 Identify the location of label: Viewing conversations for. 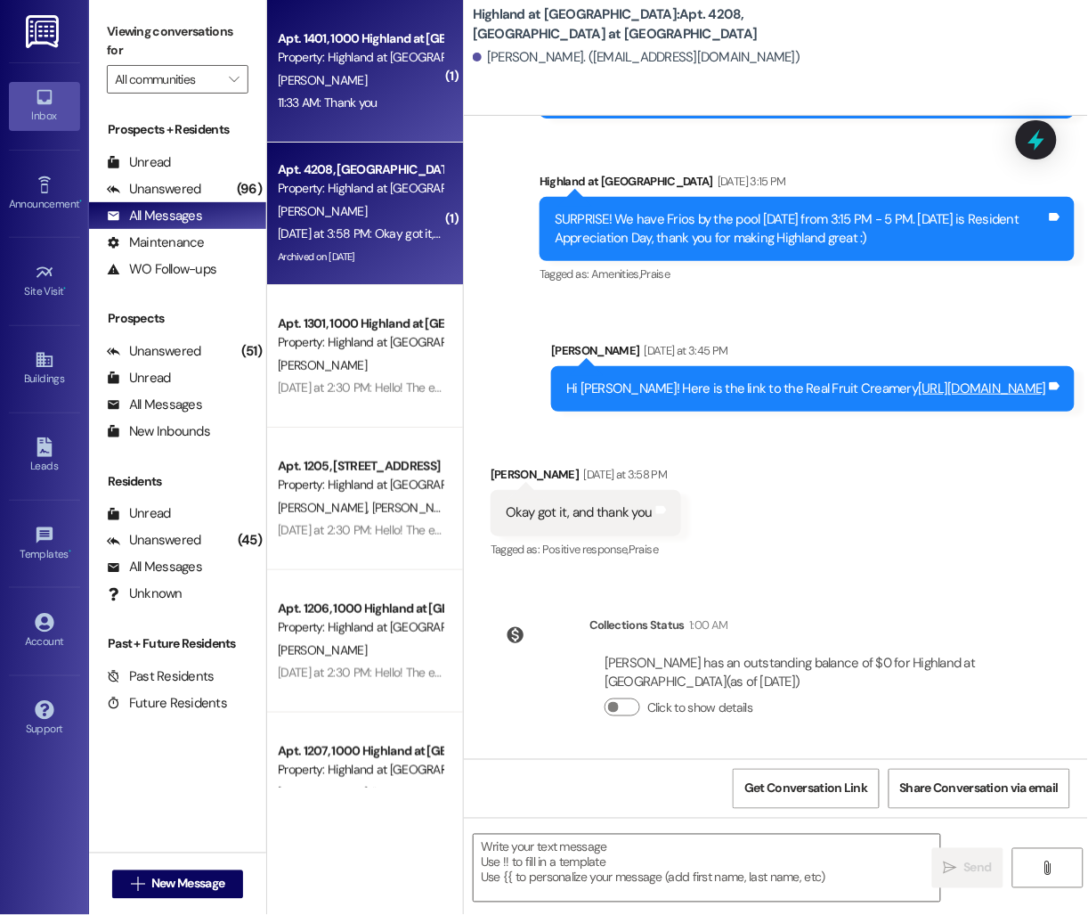
(177, 41).